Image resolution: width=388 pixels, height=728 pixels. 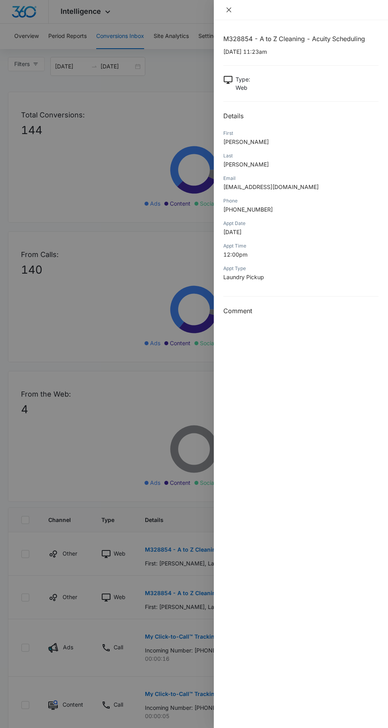 What do you see at coordinates (301, 224) in the screenshot?
I see `div: Appt Date` at bounding box center [301, 224].